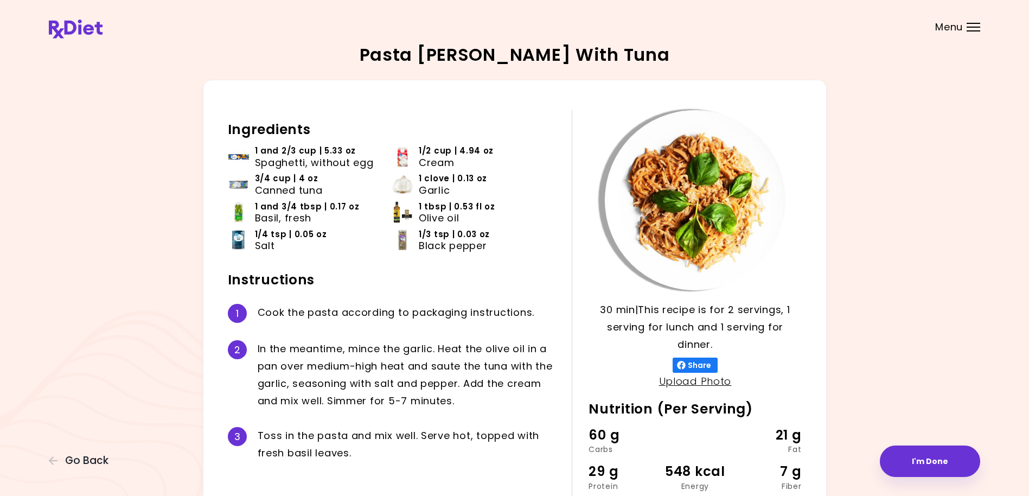 The height and width of the screenshot is (496, 1029). What do you see at coordinates (265, 246) in the screenshot?
I see `span: Salt` at bounding box center [265, 246].